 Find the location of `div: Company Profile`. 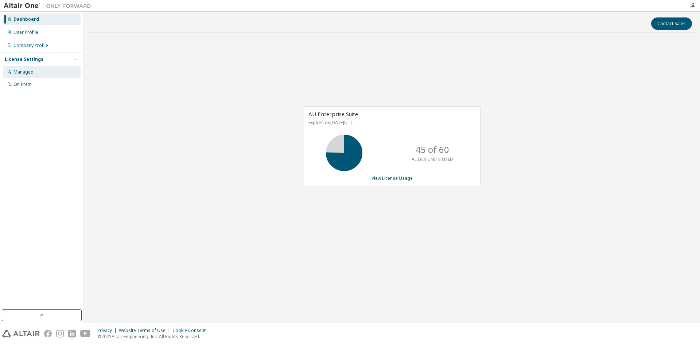

div: Company Profile is located at coordinates (31, 46).